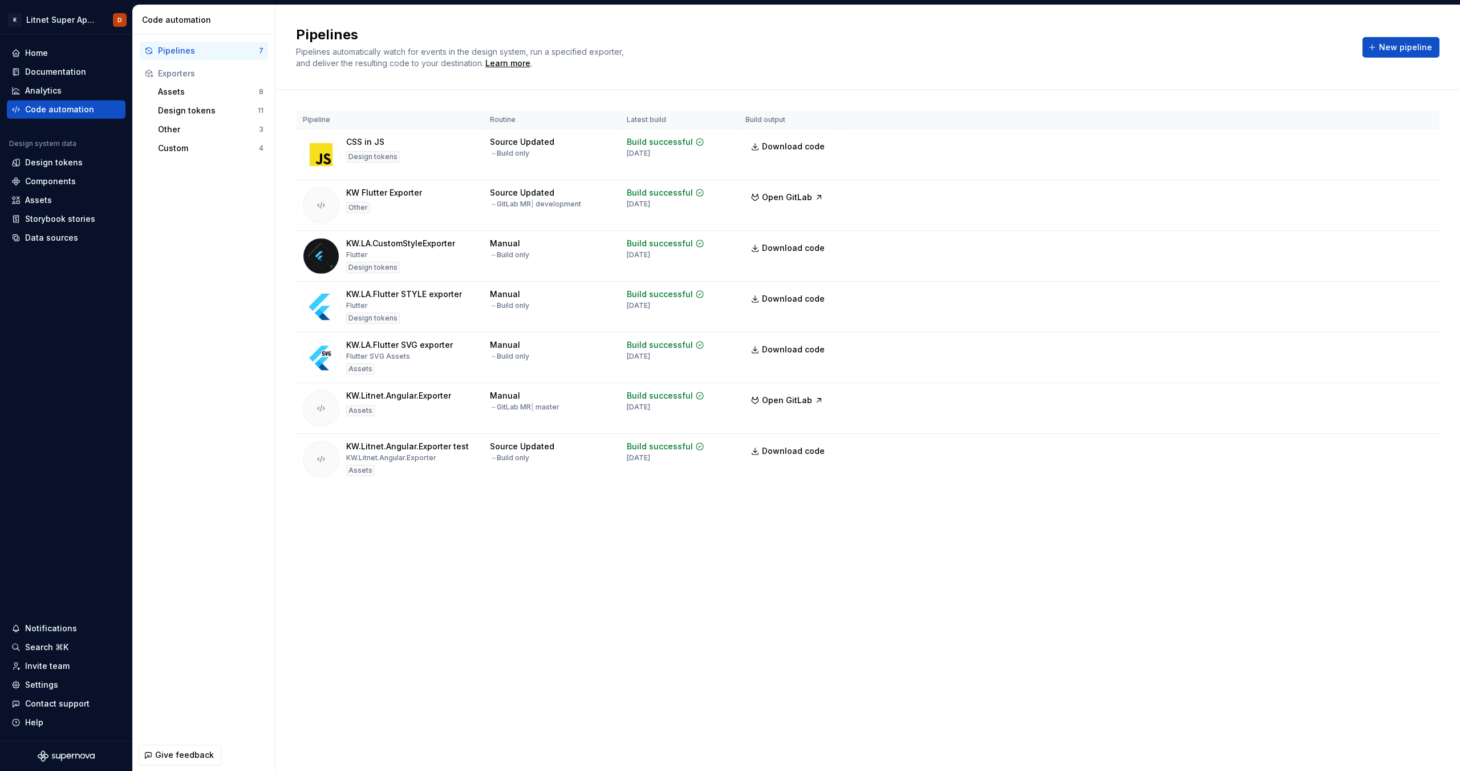 The image size is (1460, 771). Describe the element at coordinates (66, 648) in the screenshot. I see `button: Search ⌘K` at that location.